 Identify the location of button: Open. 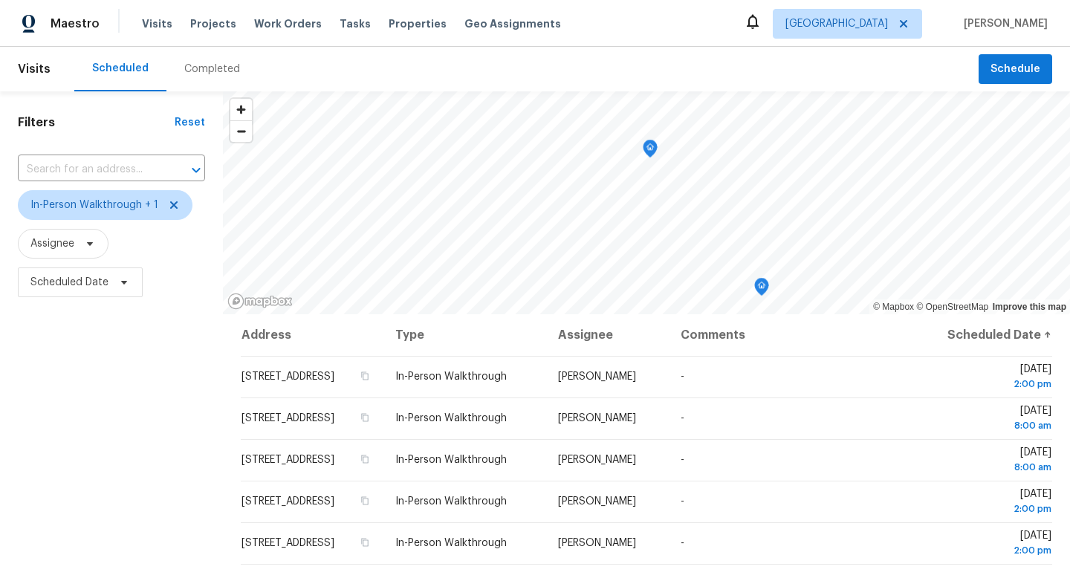
(196, 170).